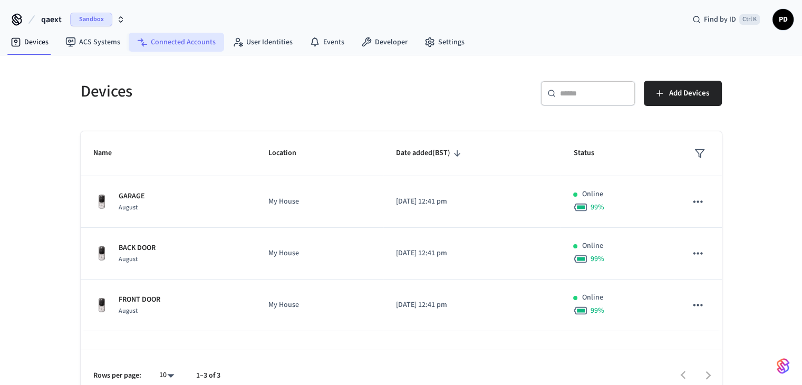 The width and height of the screenshot is (802, 385). I want to click on a: User Identities, so click(263, 42).